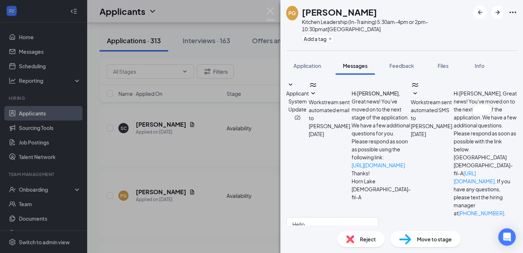 The width and height of the screenshot is (523, 253). What do you see at coordinates (479, 66) in the screenshot?
I see `span: Info` at bounding box center [479, 66].